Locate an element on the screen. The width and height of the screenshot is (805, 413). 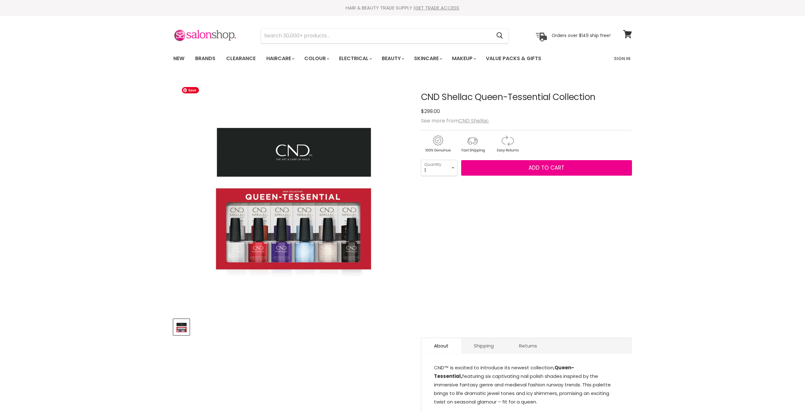
a: Sign In is located at coordinates (622, 59).